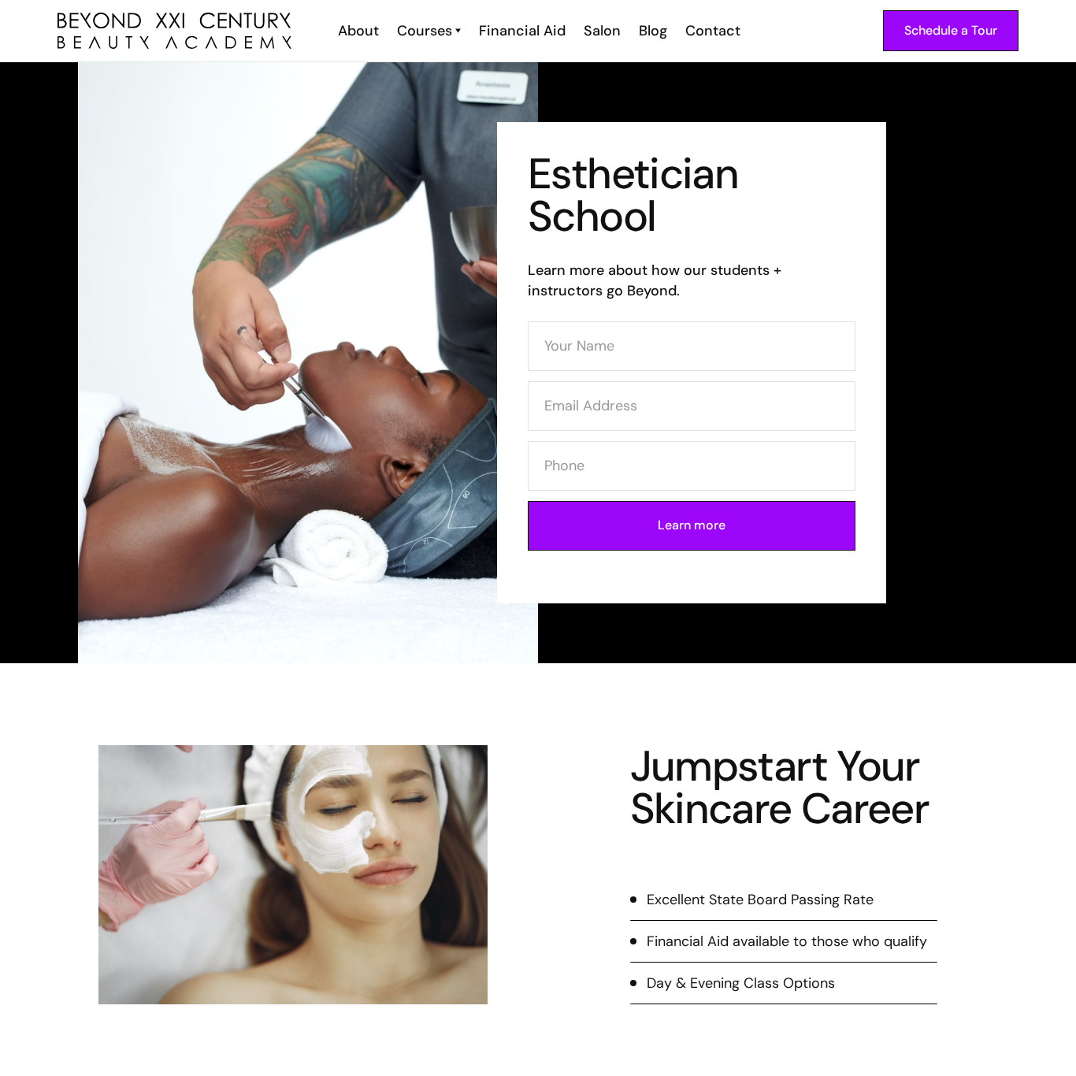 The height and width of the screenshot is (1076, 1076). I want to click on a: Blog, so click(652, 31).